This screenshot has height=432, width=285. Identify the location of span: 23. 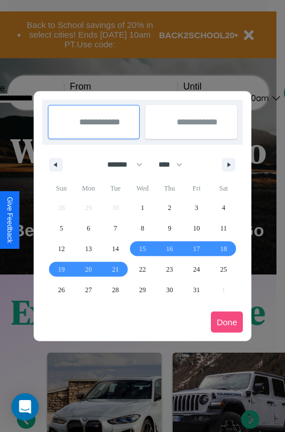
(170, 269).